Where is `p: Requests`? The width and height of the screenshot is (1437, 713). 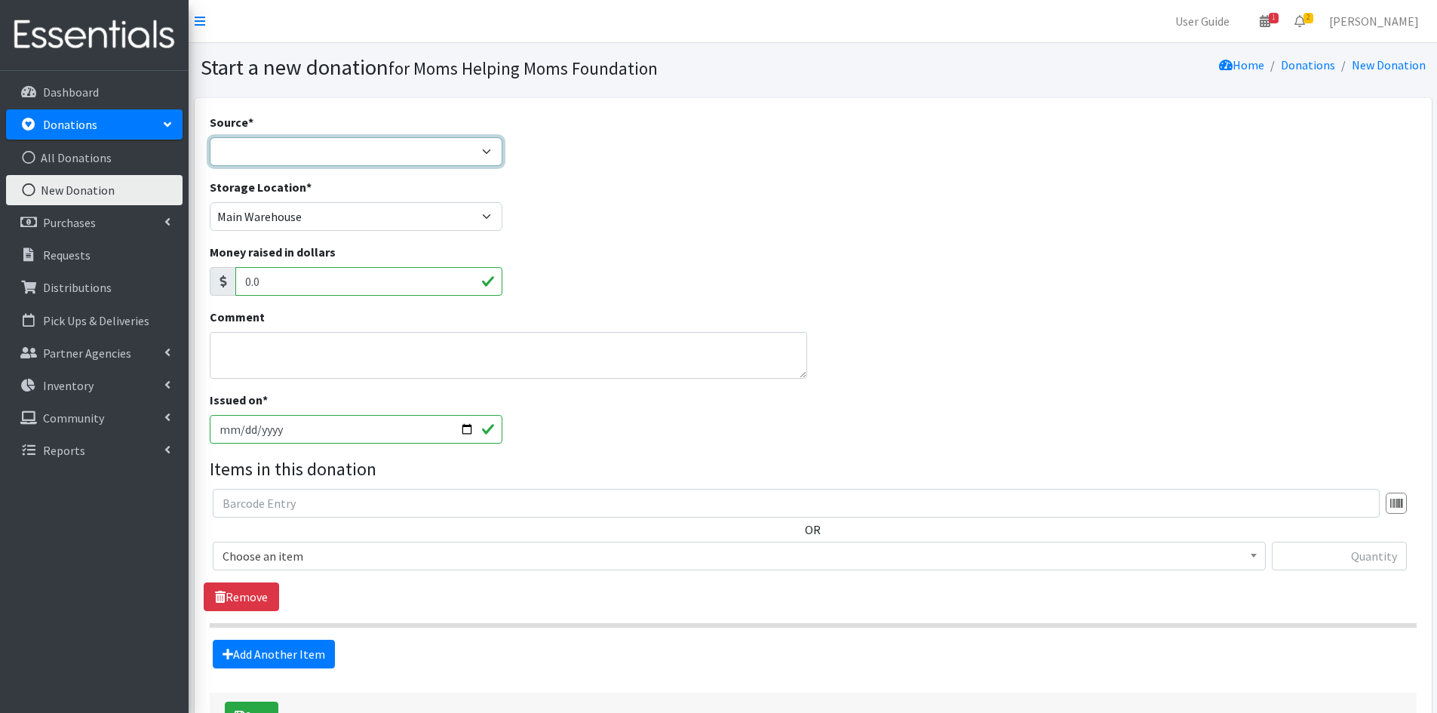 p: Requests is located at coordinates (66, 255).